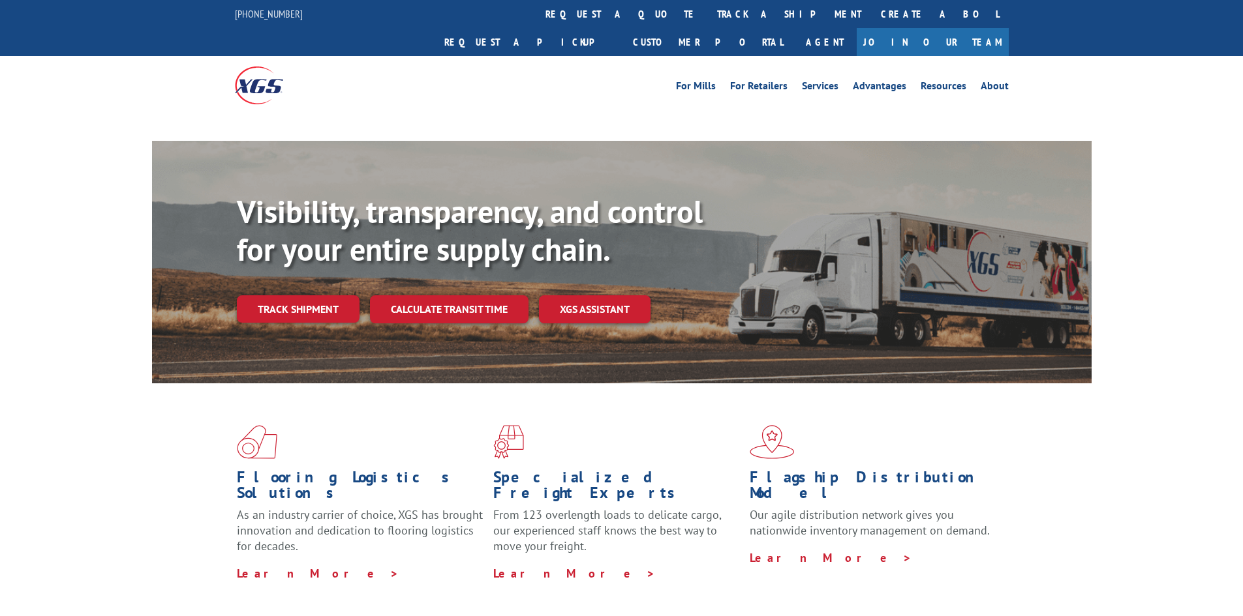 This screenshot has width=1243, height=616. I want to click on a: XGS ASSISTANT, so click(594, 309).